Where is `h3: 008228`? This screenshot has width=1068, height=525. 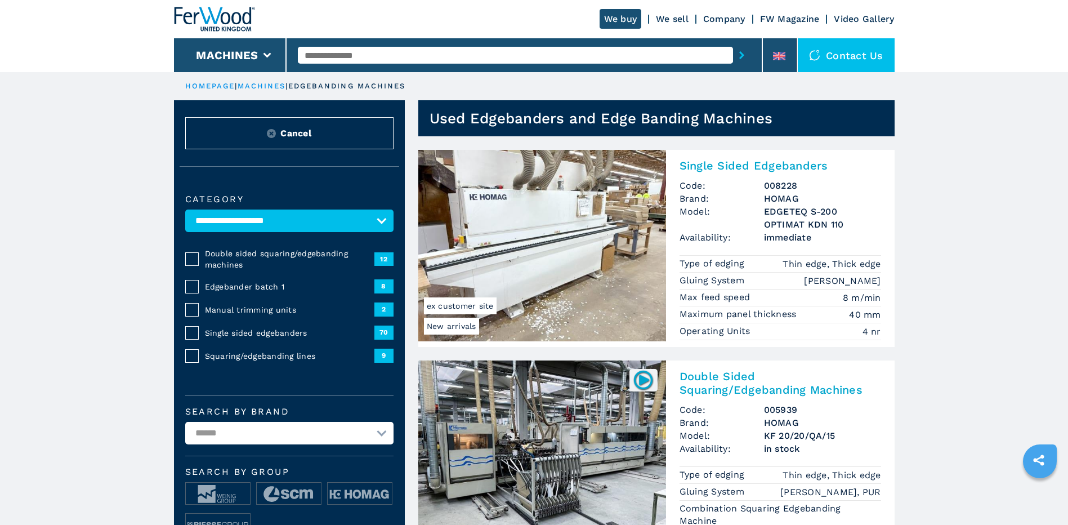 h3: 008228 is located at coordinates (823, 185).